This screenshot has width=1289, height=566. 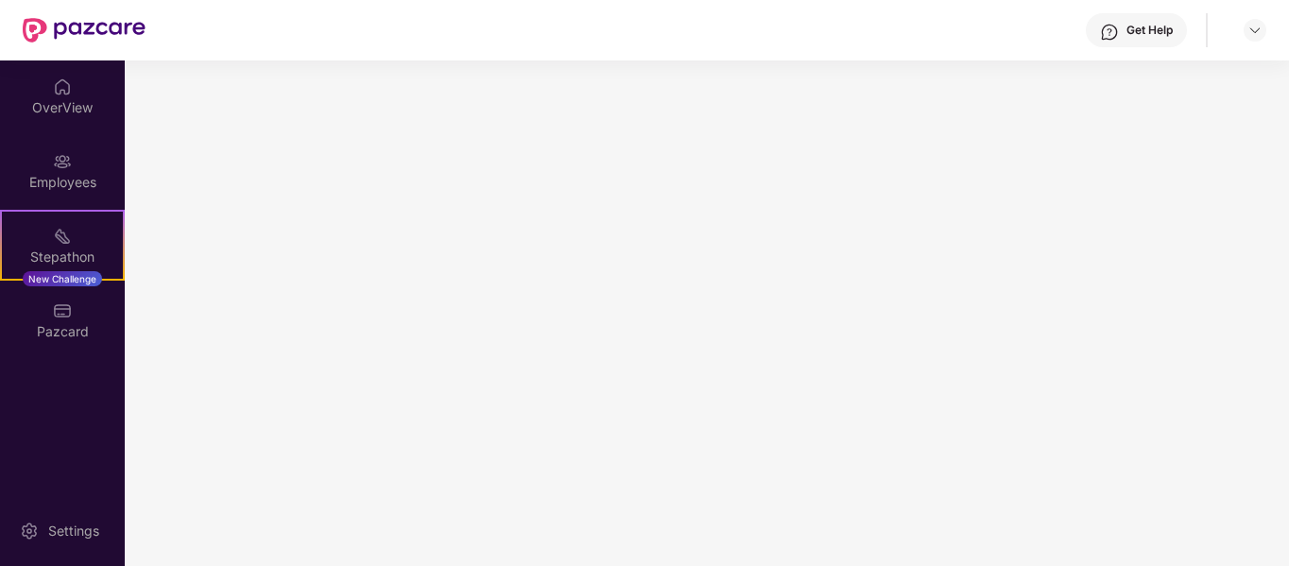 What do you see at coordinates (1110, 32) in the screenshot?
I see `img: svg+xml;base64,PHN2ZyBpZD0iSGVscC0zMngzMiIgeG1sbnM9Imh0dHA6Ly93d3cudzMub3JnLzIwMDAvc3ZnIiB3aWR0aD...` at bounding box center [1110, 32].